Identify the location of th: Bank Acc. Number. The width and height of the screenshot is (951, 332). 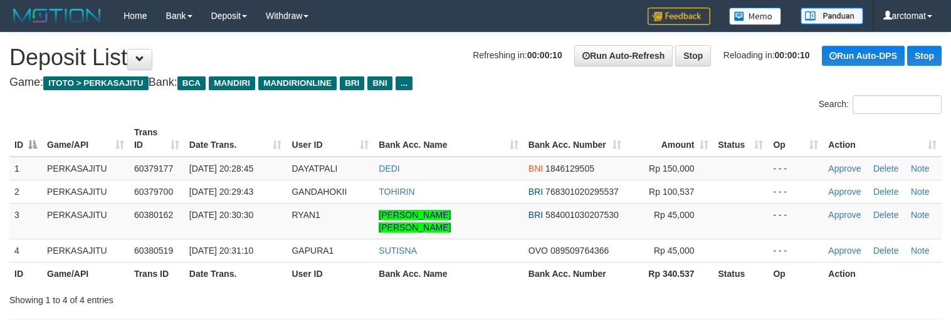
(575, 273).